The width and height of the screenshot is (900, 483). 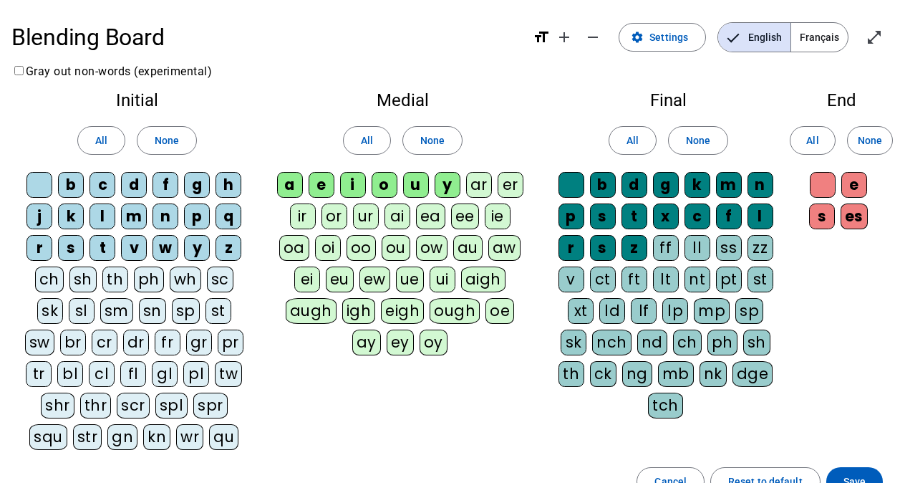 What do you see at coordinates (83, 279) in the screenshot?
I see `div: sh` at bounding box center [83, 279].